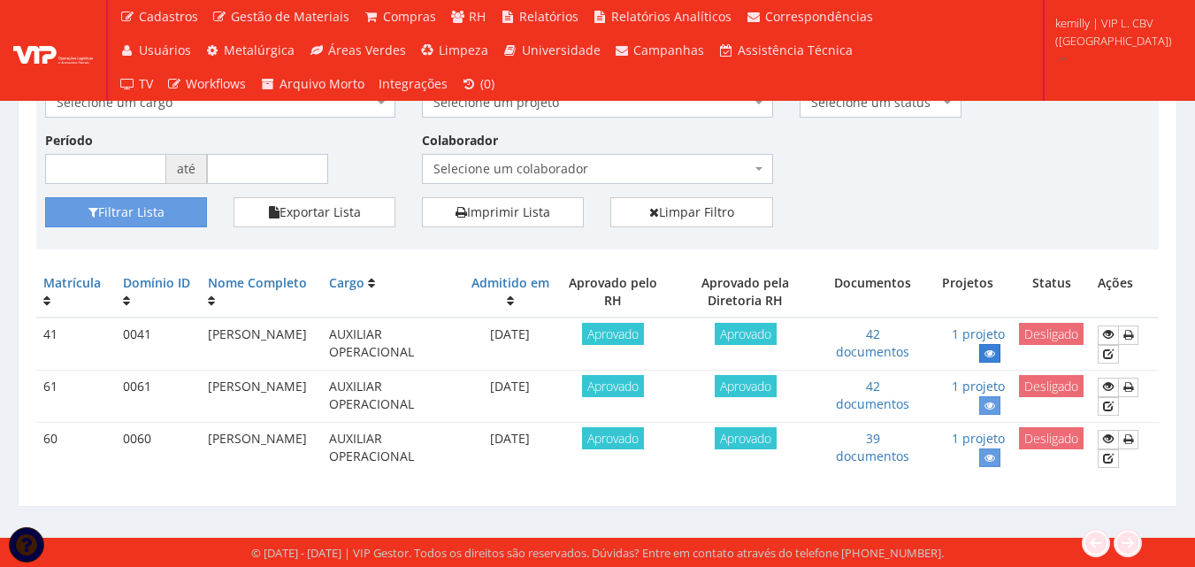  Describe the element at coordinates (967, 292) in the screenshot. I see `th: Projetos` at that location.